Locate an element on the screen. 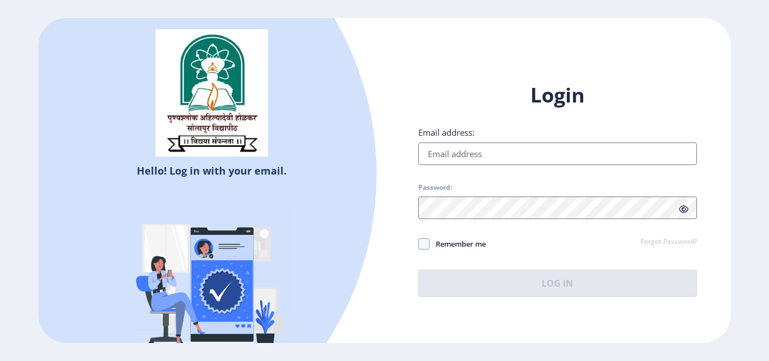 The width and height of the screenshot is (769, 361). input: Email address is located at coordinates (557, 154).